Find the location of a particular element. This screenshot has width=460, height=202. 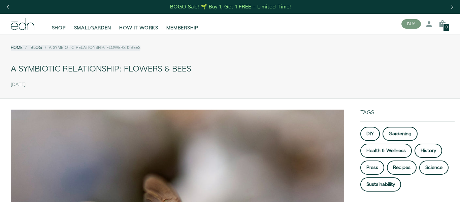

span: HOW IT WORKS is located at coordinates (139, 28).